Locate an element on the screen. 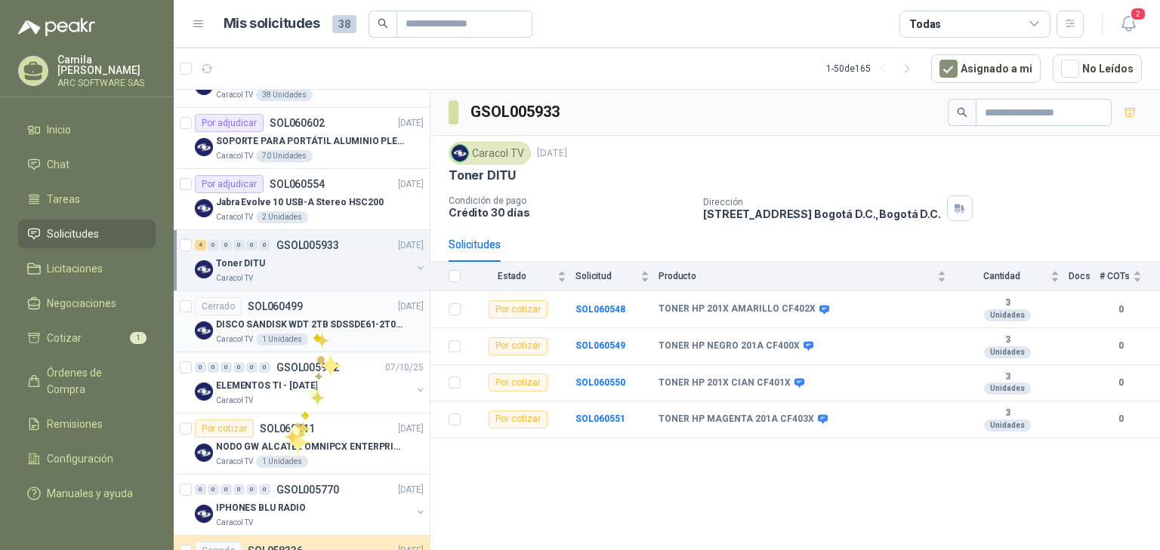  b: TONER HP 201X AMARILLO CF402X is located at coordinates (737, 310).